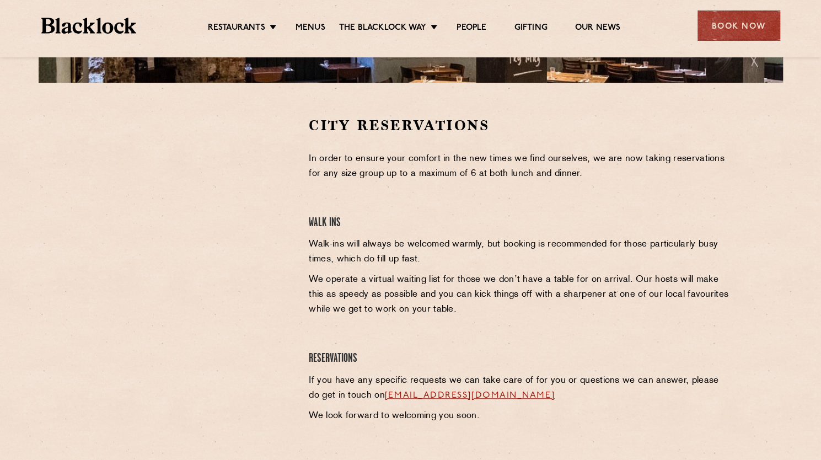  What do you see at coordinates (520, 295) in the screenshot?
I see `p: We operate a virtual waiting list for those we don’t have a table for on arrival. Our hosts will ...` at bounding box center [520, 295].